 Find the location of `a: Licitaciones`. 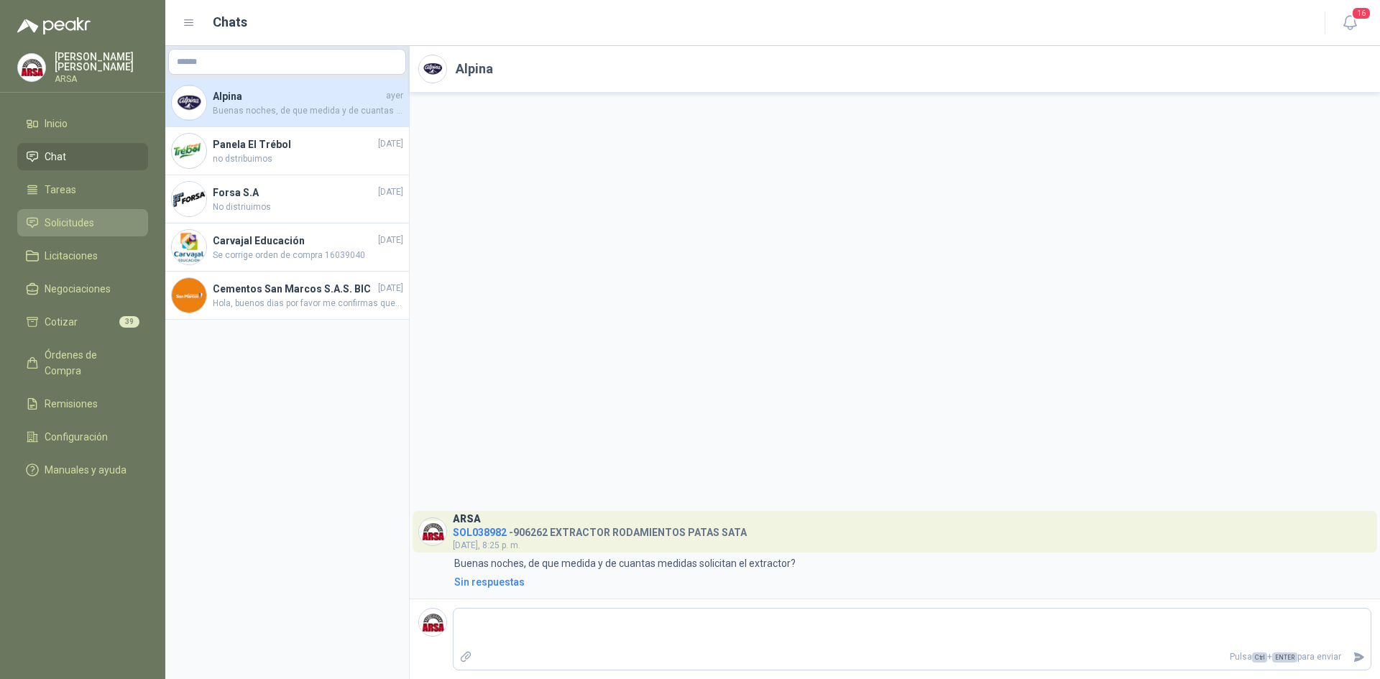

a: Licitaciones is located at coordinates (83, 256).